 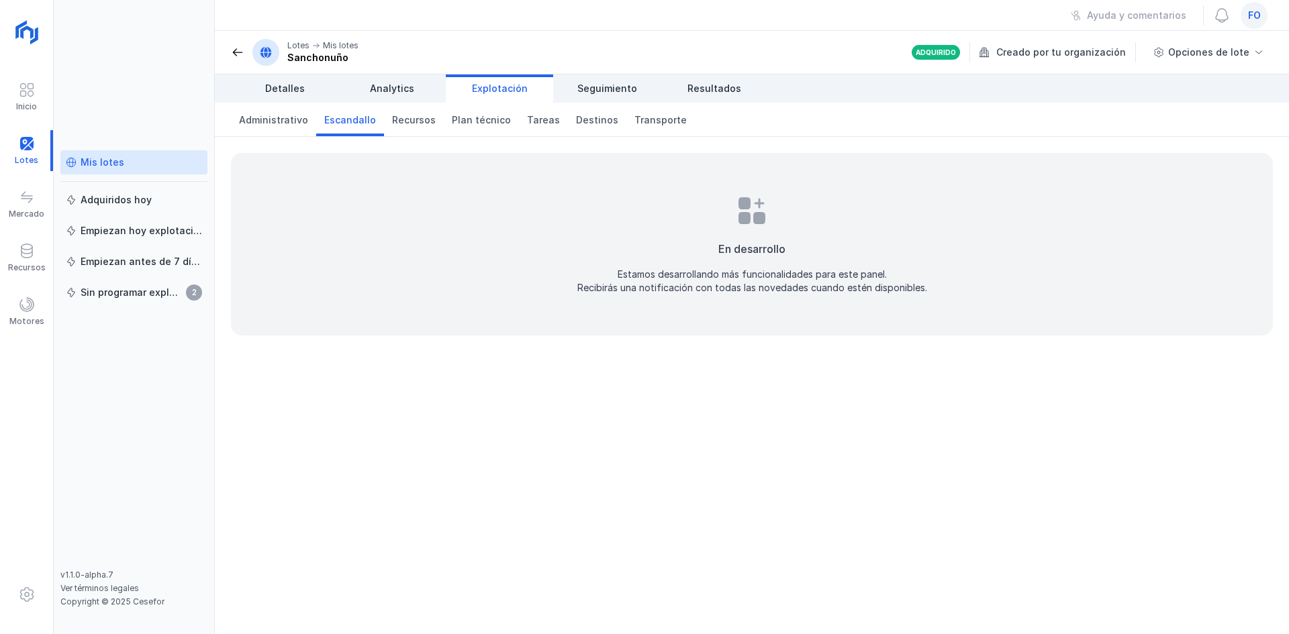 What do you see at coordinates (134, 602) in the screenshot?
I see `div: Copyright © 2025 Cesefor` at bounding box center [134, 602].